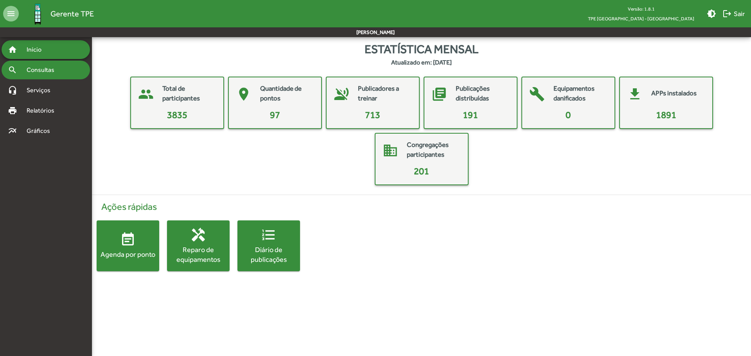 The image size is (751, 356). I want to click on span: 1891, so click(666, 115).